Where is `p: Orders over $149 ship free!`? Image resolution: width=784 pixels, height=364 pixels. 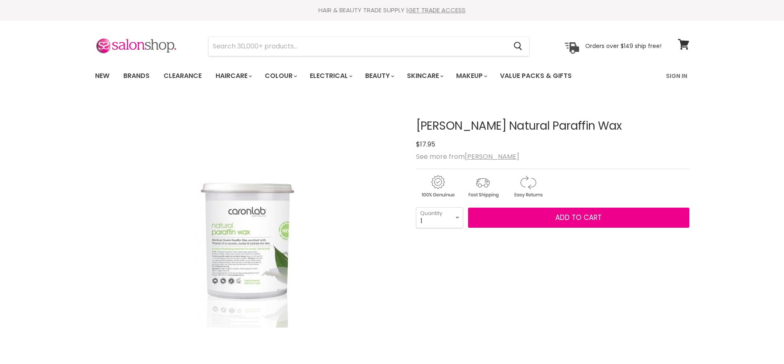 p: Orders over $149 ship free! is located at coordinates (624, 46).